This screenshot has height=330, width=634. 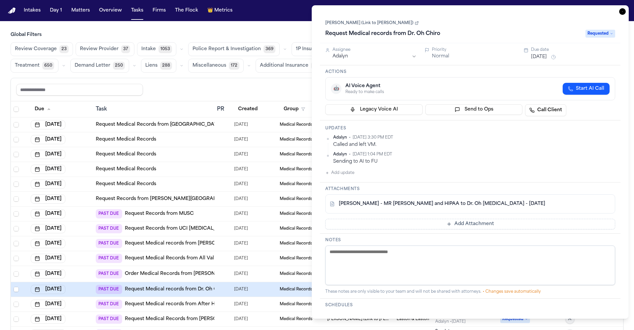 What do you see at coordinates (137, 11) in the screenshot?
I see `a: Tasks` at bounding box center [137, 11].